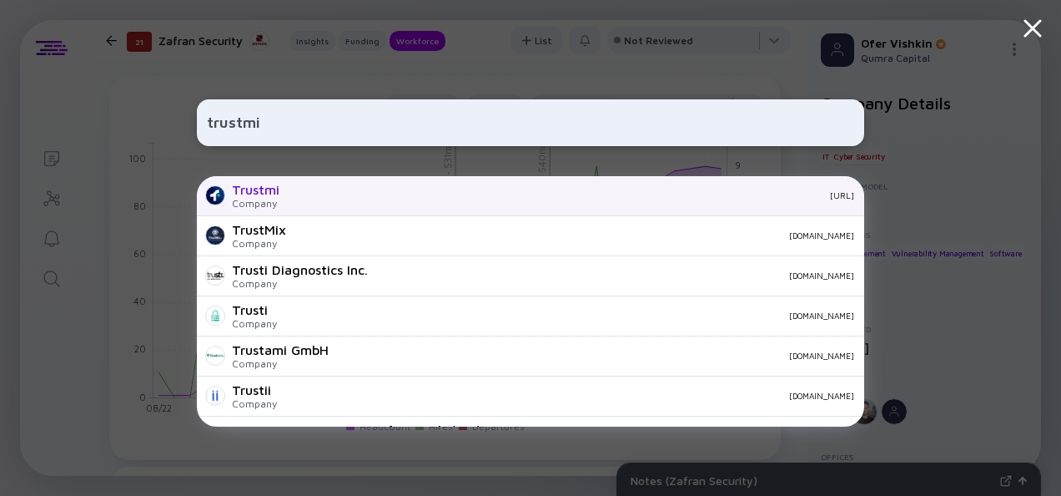 The width and height of the screenshot is (1061, 496). I want to click on div: Trustmi, so click(255, 189).